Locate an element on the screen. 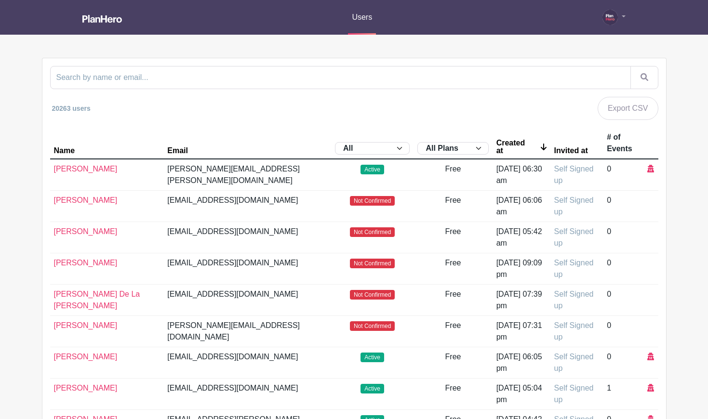  img: PH-Logo-Circle-Centered-Purple.jpg is located at coordinates (610, 17).